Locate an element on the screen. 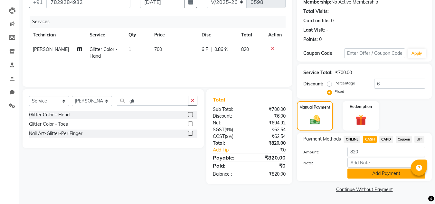 The height and width of the screenshot is (204, 435). div: Glitter Color - Toes is located at coordinates (48, 124).